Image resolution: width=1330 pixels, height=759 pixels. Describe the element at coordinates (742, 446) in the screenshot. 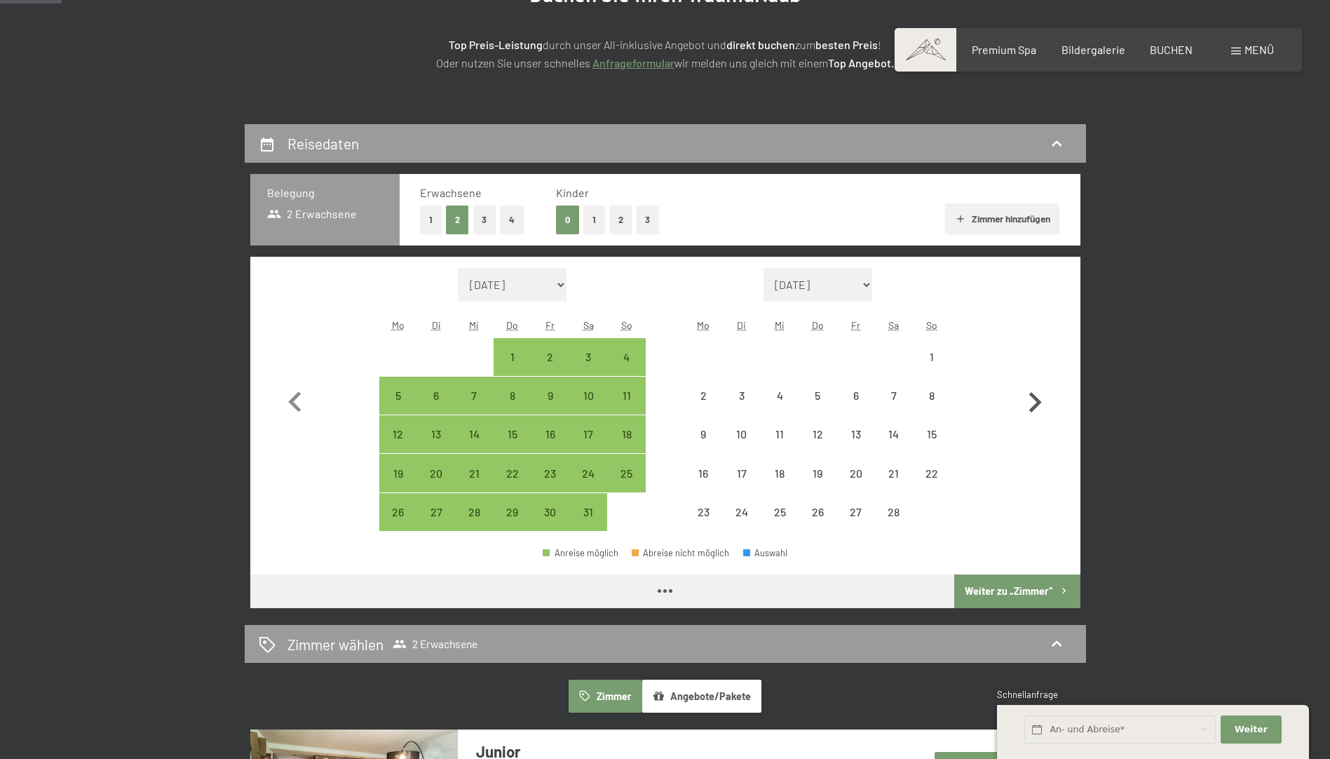

I see `div: 10` at that location.